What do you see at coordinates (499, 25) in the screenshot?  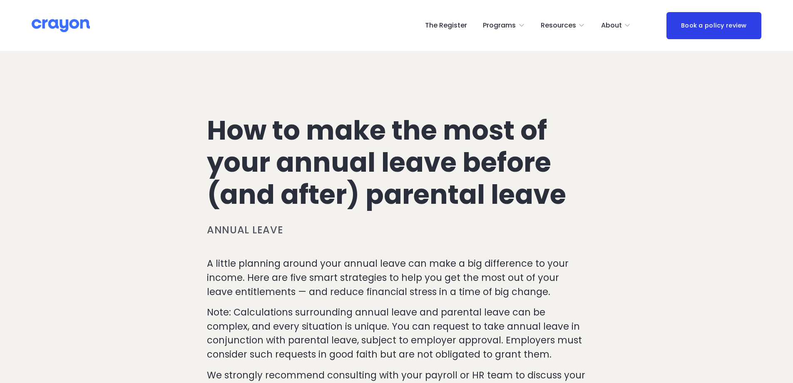 I see `span: Programs` at bounding box center [499, 25].